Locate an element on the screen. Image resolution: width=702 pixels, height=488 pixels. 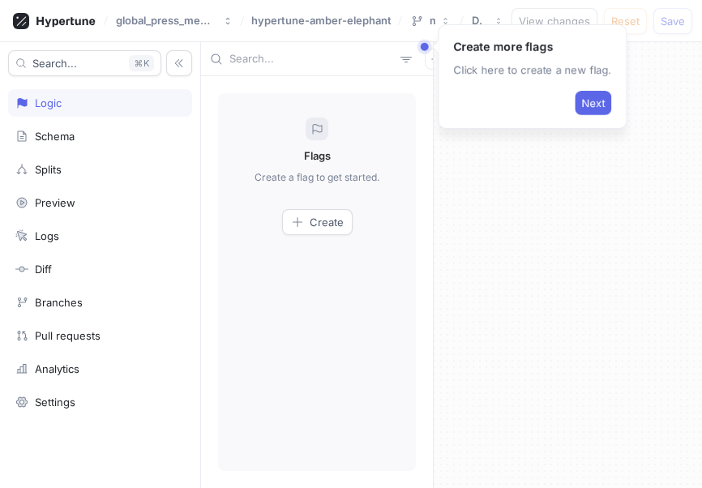
button: Draft is located at coordinates (486, 20).